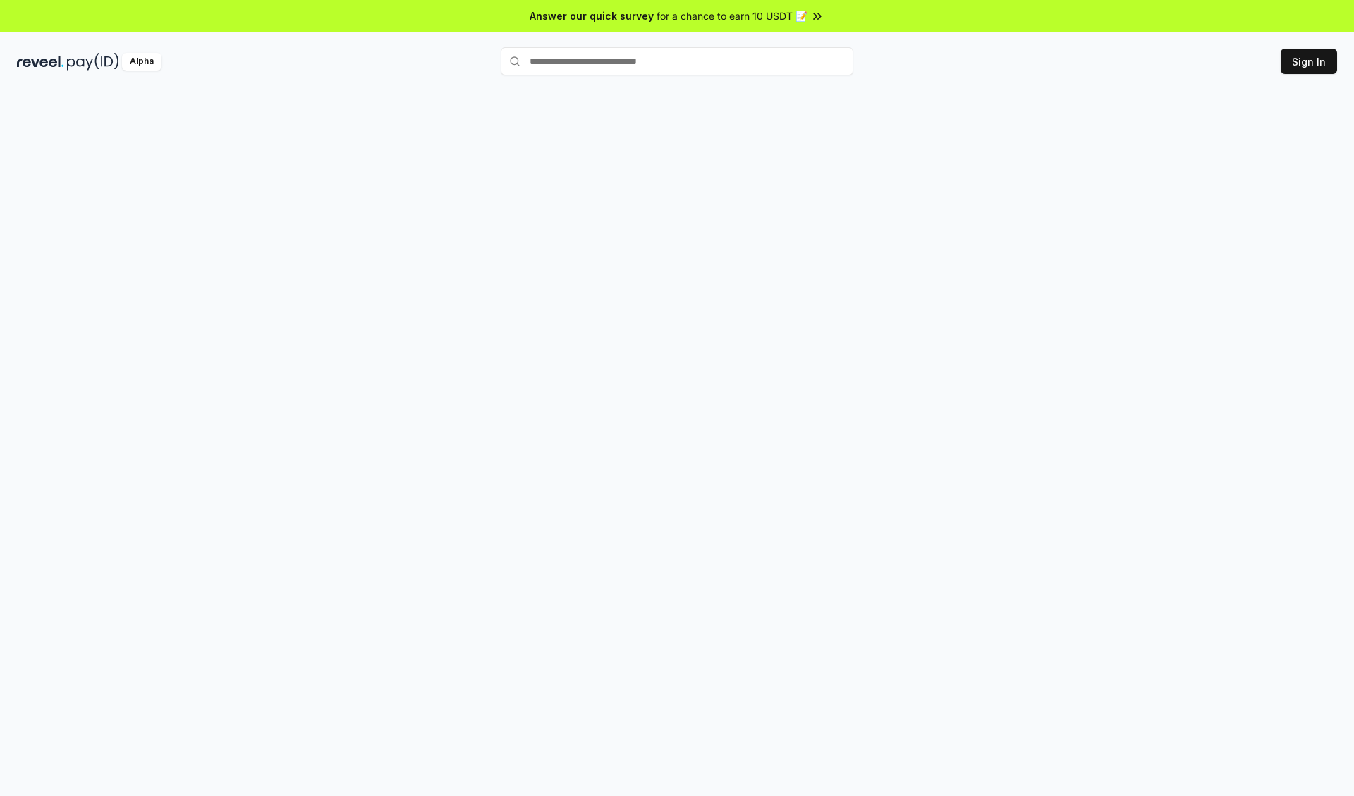 This screenshot has width=1354, height=796. Describe the element at coordinates (40, 61) in the screenshot. I see `img: reveel_dark` at that location.